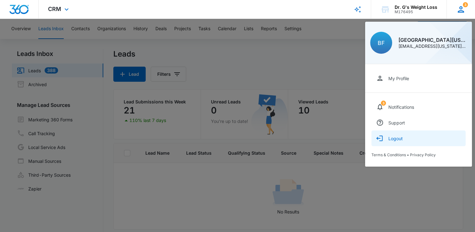  I want to click on div: Notifications, so click(402, 107).